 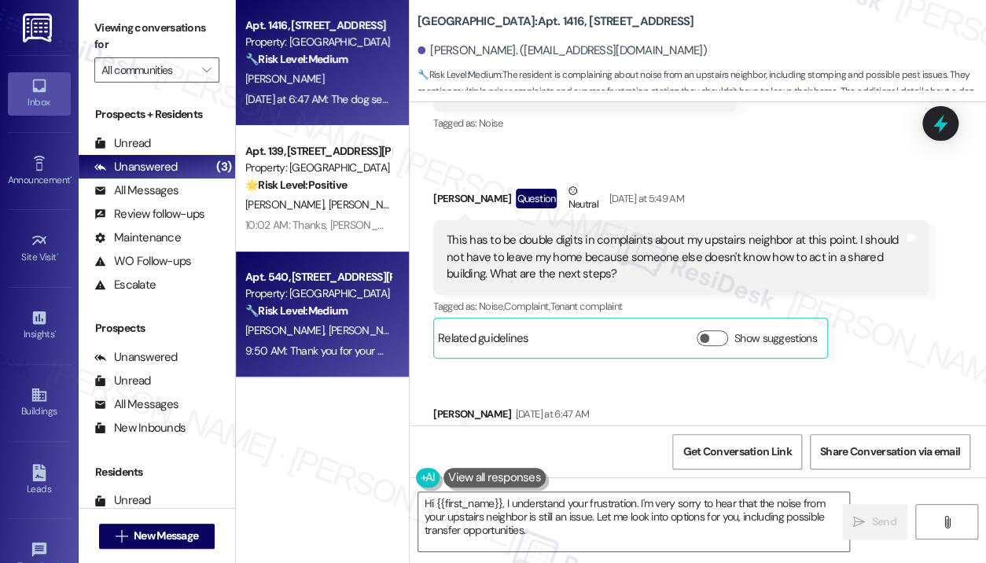 I want to click on div: Neutral, so click(x=583, y=199).